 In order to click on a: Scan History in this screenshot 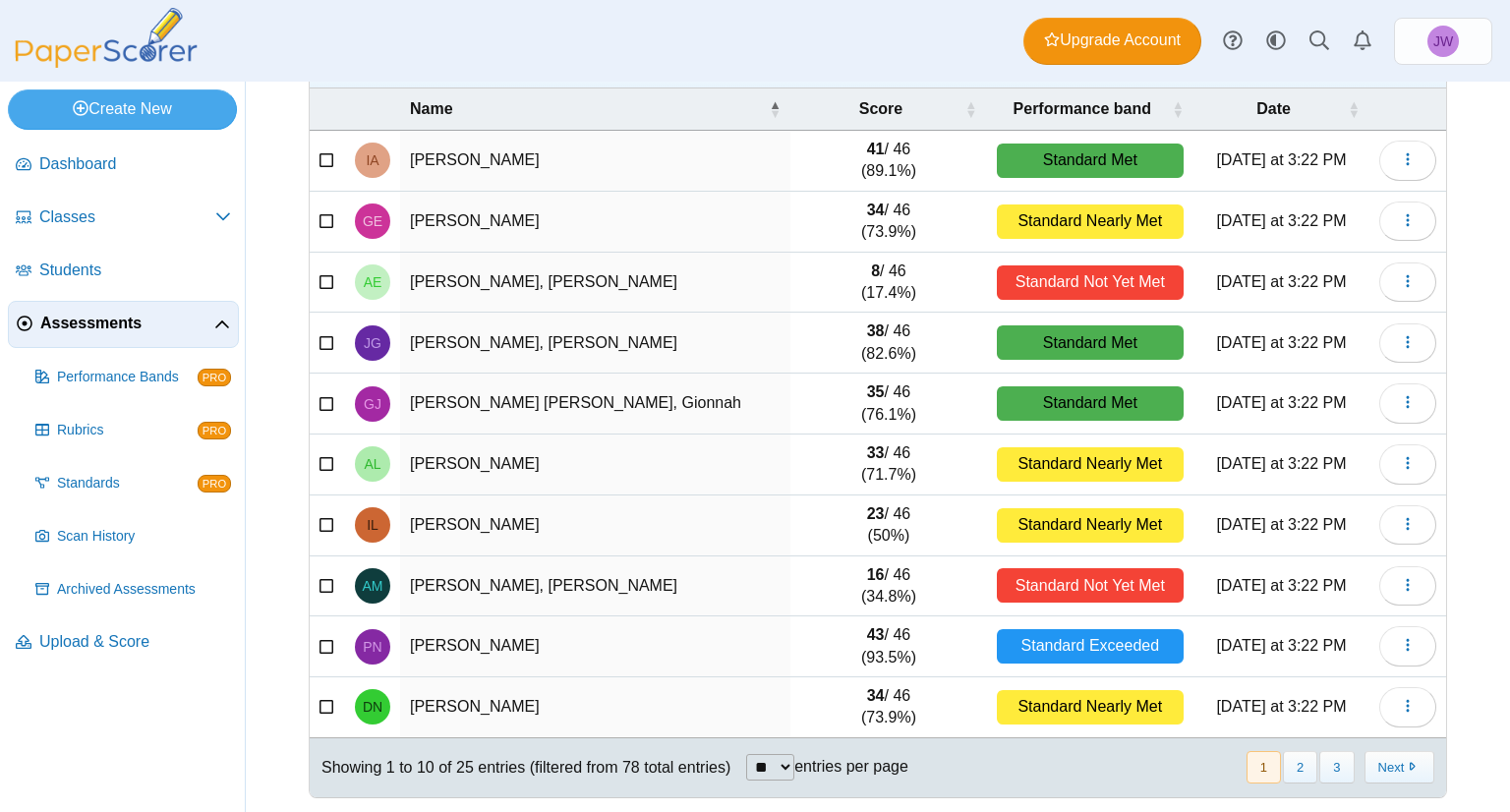, I will do `click(133, 537)`.